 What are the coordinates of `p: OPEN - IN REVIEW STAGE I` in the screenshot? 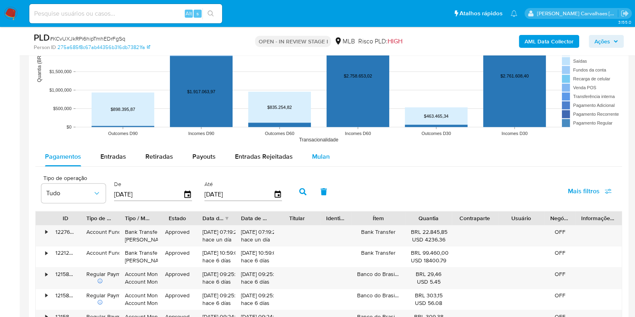 It's located at (293, 41).